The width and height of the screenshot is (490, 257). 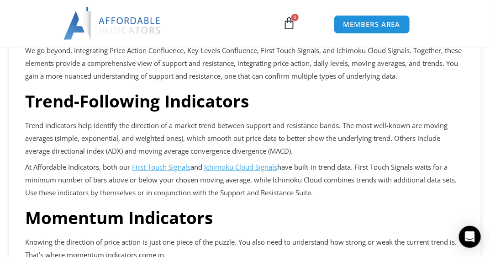 I want to click on a: Ichimoku Cloud Signals, so click(x=240, y=167).